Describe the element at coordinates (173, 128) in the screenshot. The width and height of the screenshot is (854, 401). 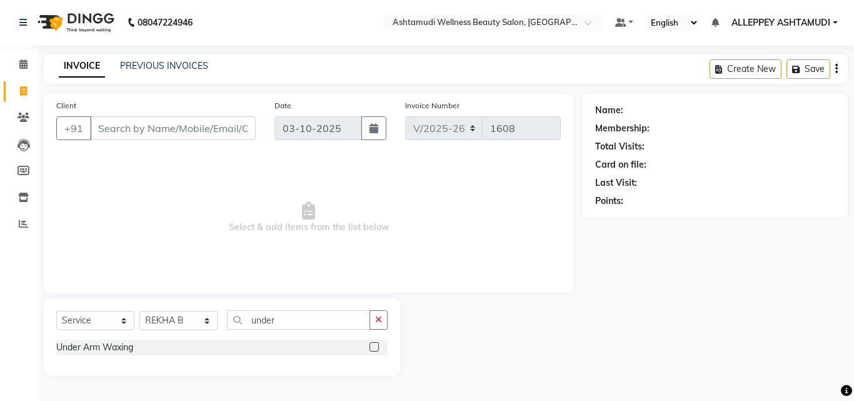
I see `input: Search by Name/Mobile/Email/Code` at that location.